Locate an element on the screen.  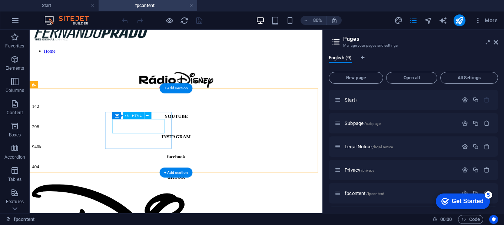
button: All Settings is located at coordinates (469, 78).